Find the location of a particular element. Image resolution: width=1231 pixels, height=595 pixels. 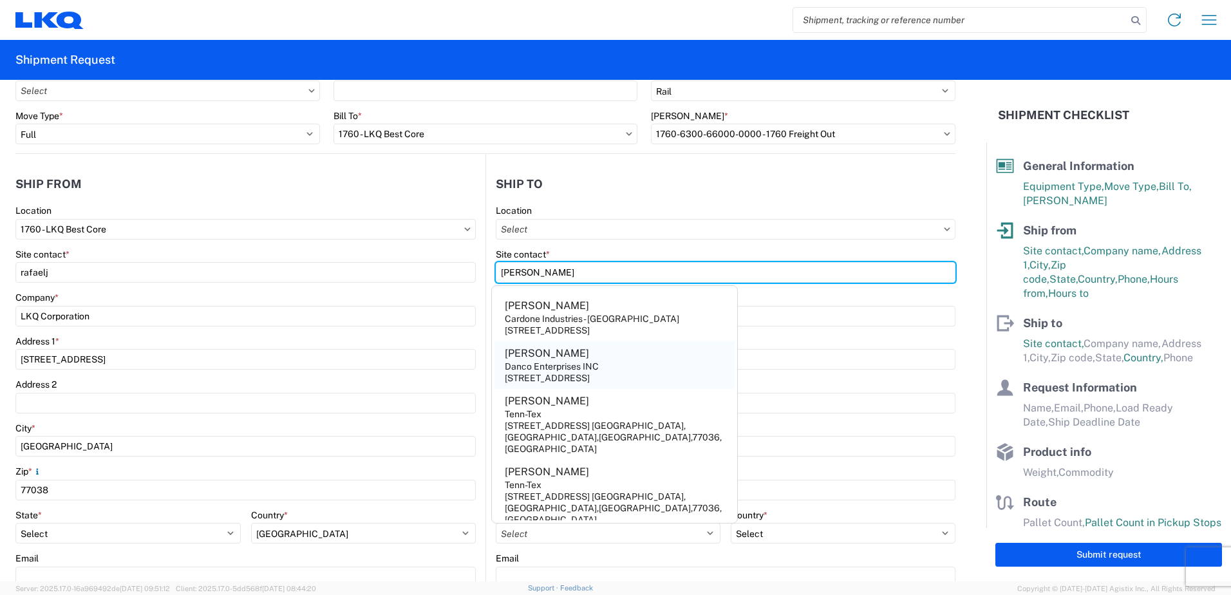

label: State is located at coordinates (28, 515).